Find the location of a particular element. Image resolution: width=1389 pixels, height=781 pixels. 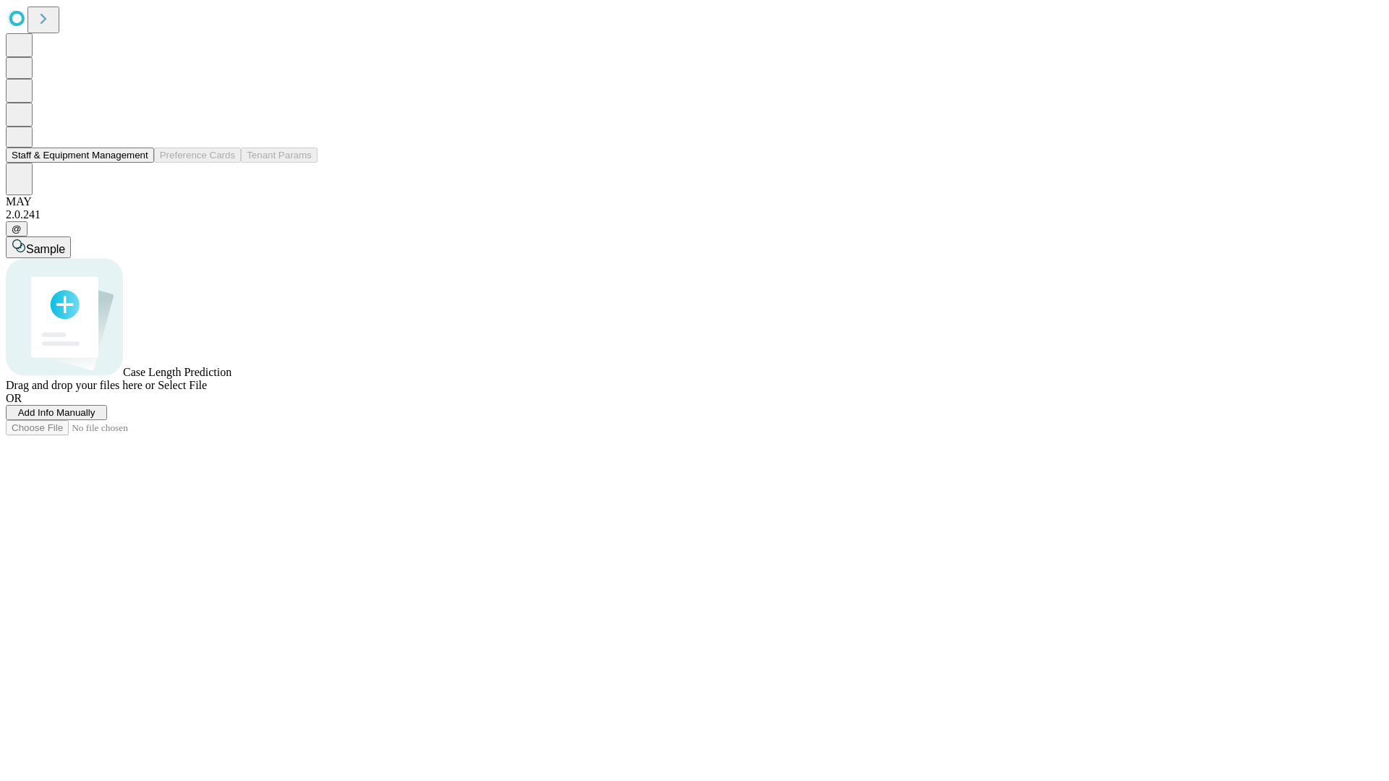

button: Preference Cards is located at coordinates (197, 155).